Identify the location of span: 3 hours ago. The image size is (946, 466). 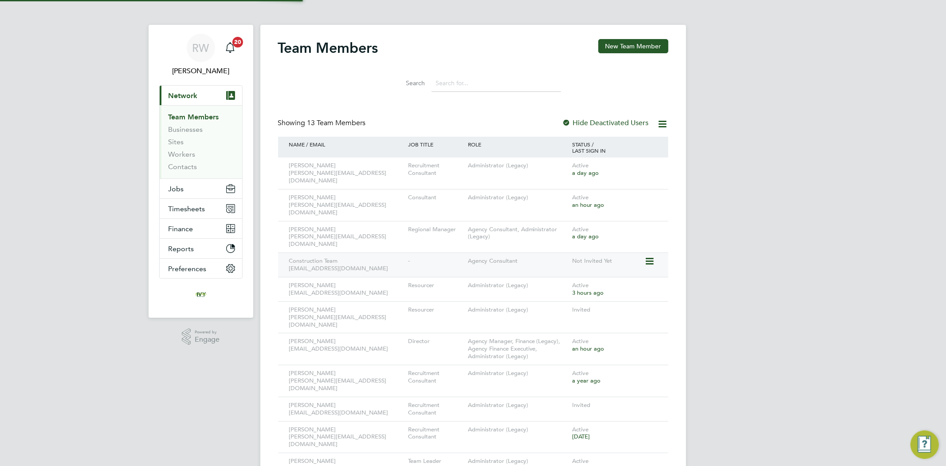
(588, 292).